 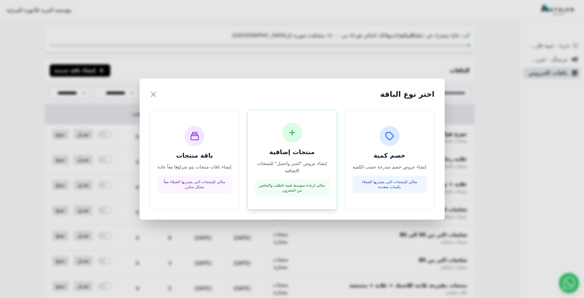 I want to click on p: مثالي للمنتجات التي يشتريها العملاء بكميات متعددة, so click(x=390, y=185).